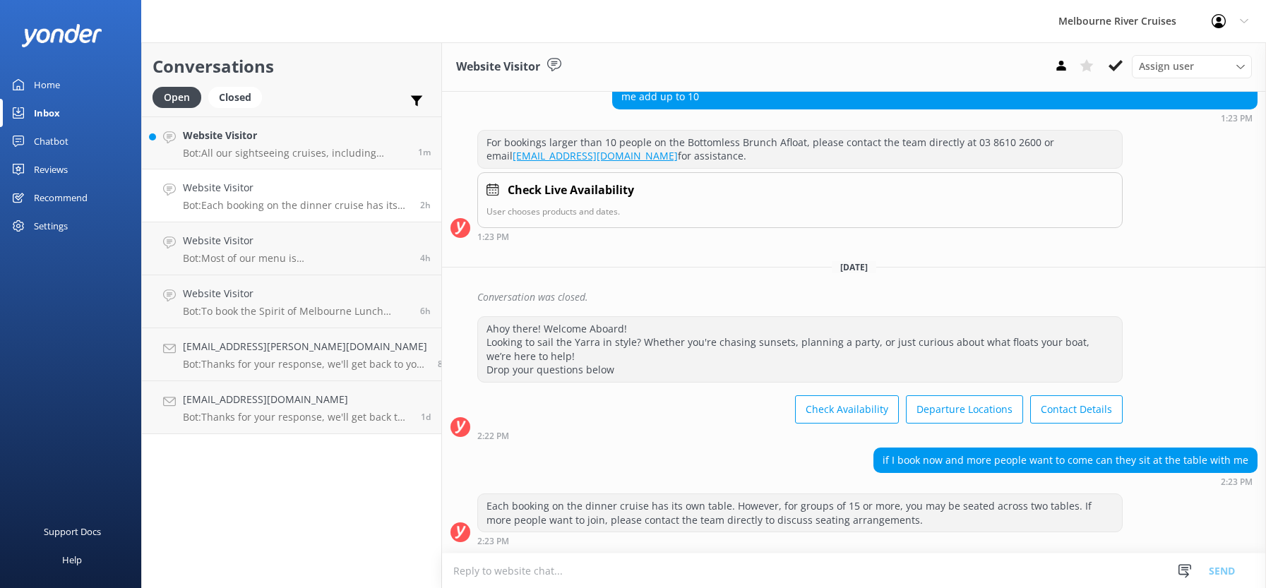 This screenshot has width=1266, height=588. I want to click on div: Oct 09 2025 02:22pm (UTC +11:00) Australia/Sydney, so click(800, 435).